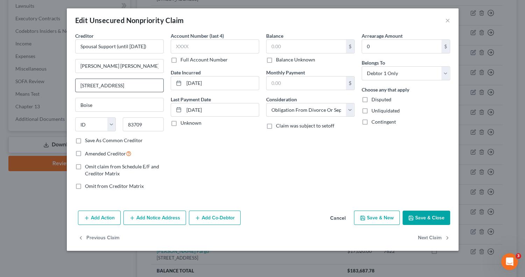 The height and width of the screenshot is (277, 525). Describe the element at coordinates (285, 72) in the screenshot. I see `label: Monthly Payment` at that location.